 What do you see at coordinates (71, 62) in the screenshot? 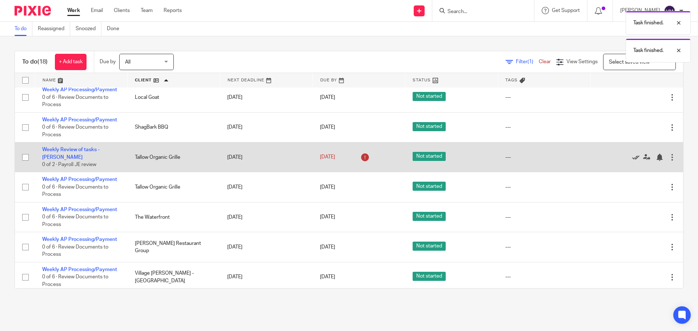
I see `a: + Add task` at bounding box center [71, 62].